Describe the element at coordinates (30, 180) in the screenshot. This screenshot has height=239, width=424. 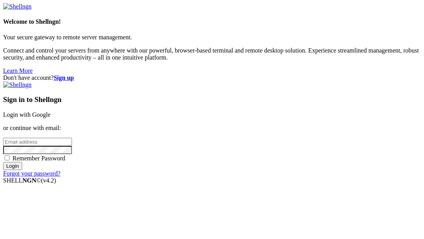
I see `b: NGN` at that location.